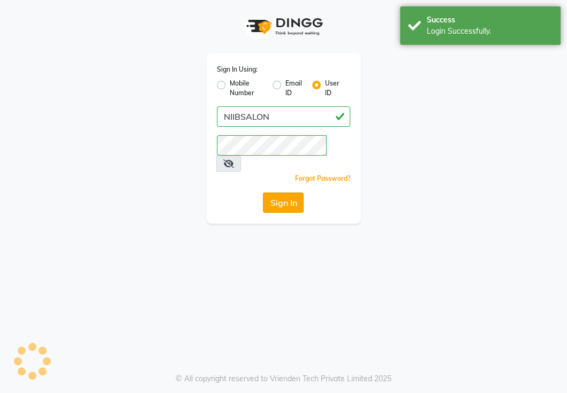  What do you see at coordinates (489, 20) in the screenshot?
I see `div: Success` at bounding box center [489, 20].